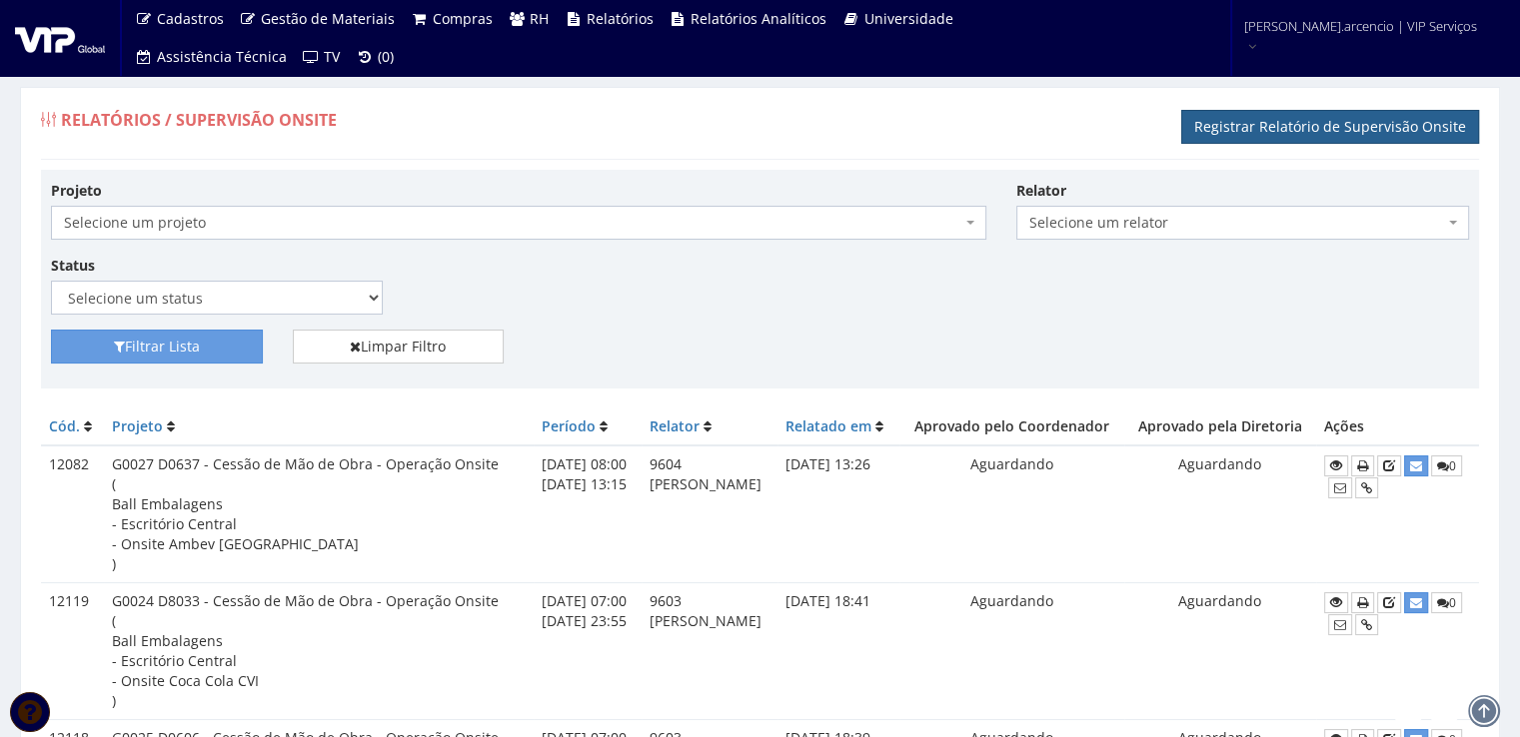  Describe the element at coordinates (619, 18) in the screenshot. I see `span: Relatórios` at that location.